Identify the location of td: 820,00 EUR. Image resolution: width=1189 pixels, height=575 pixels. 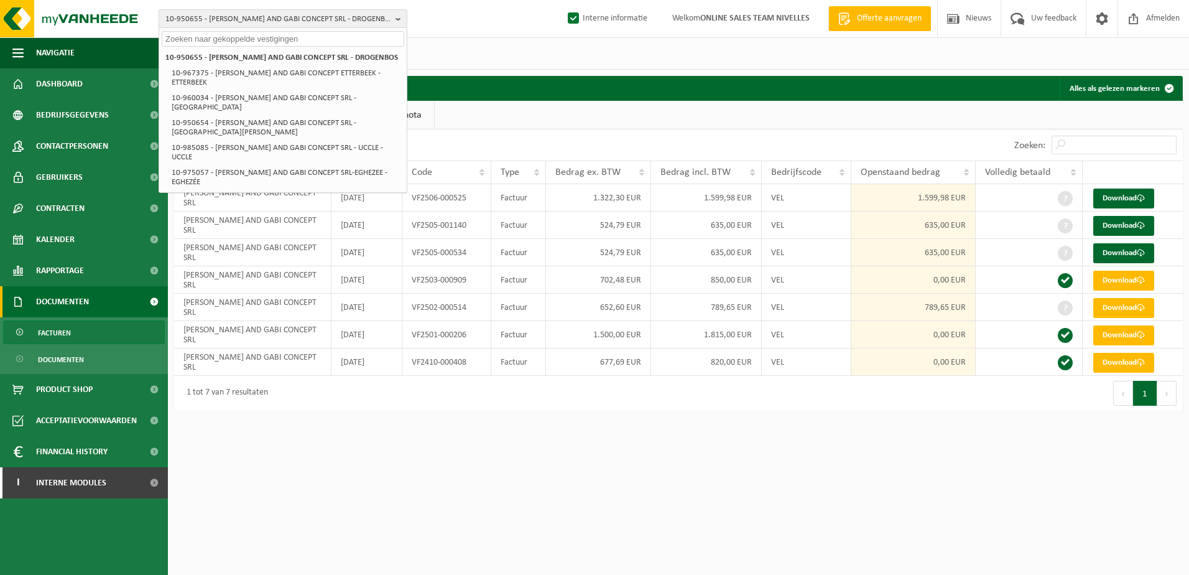
(707, 362).